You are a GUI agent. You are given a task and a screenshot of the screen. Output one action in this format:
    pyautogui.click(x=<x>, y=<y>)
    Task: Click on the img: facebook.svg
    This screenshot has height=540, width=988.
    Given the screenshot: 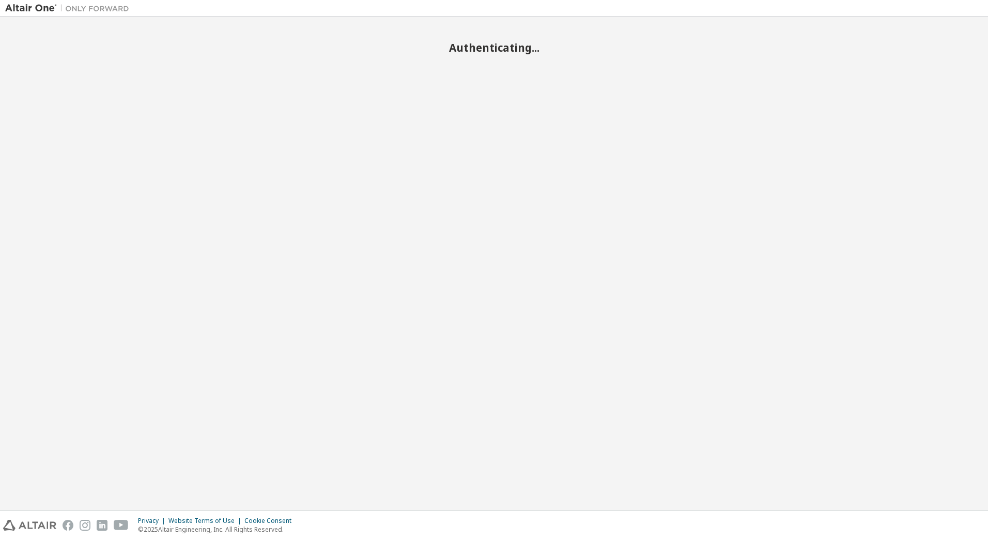 What is the action you would take?
    pyautogui.click(x=68, y=525)
    